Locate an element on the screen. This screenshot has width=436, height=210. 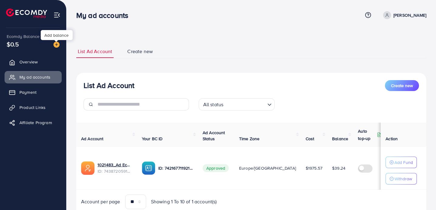
span: $0.5 is located at coordinates (13, 44).